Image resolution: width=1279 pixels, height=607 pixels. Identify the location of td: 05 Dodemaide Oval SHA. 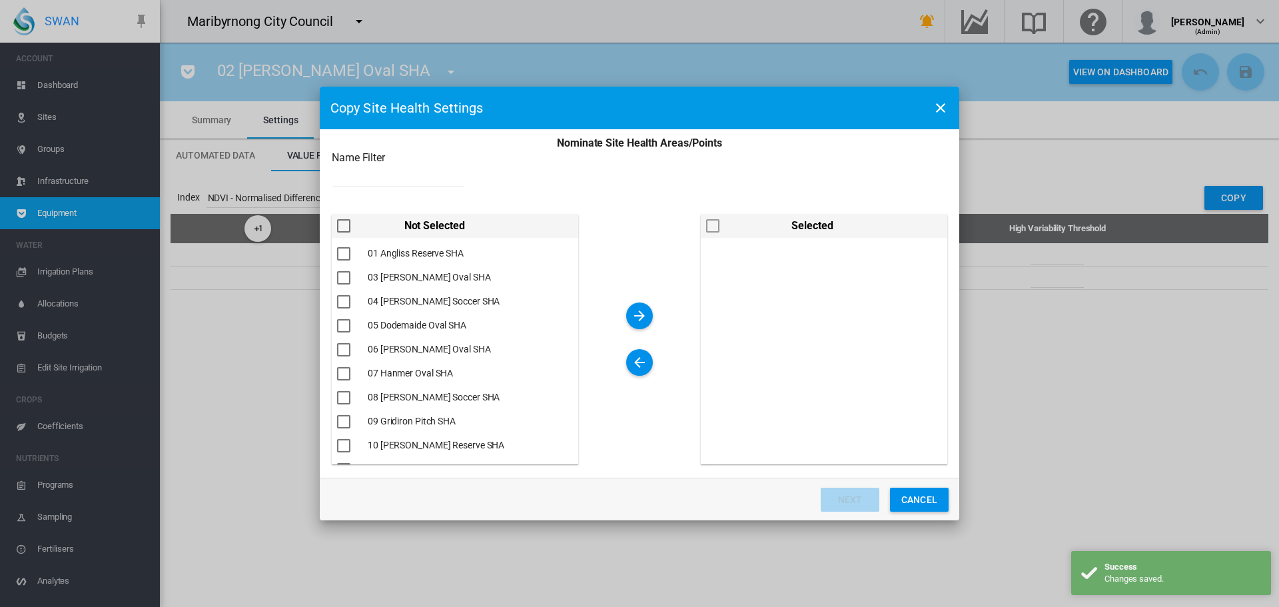
(436, 326).